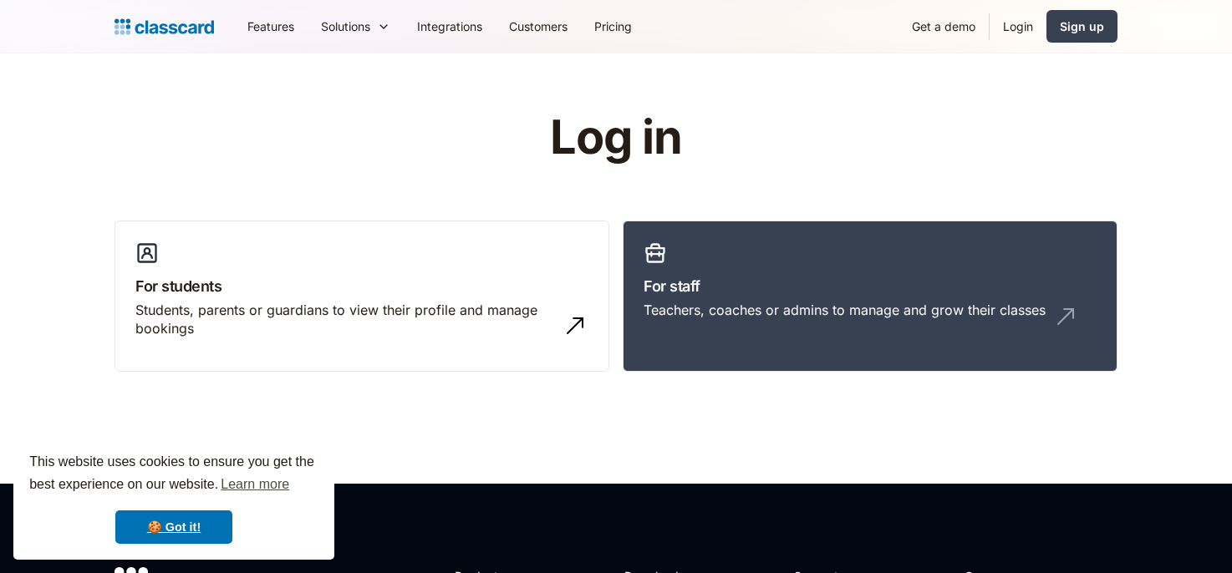 This screenshot has width=1232, height=573. I want to click on div: Students, parents or guardians to view their profile and manage bookings, so click(345, 319).